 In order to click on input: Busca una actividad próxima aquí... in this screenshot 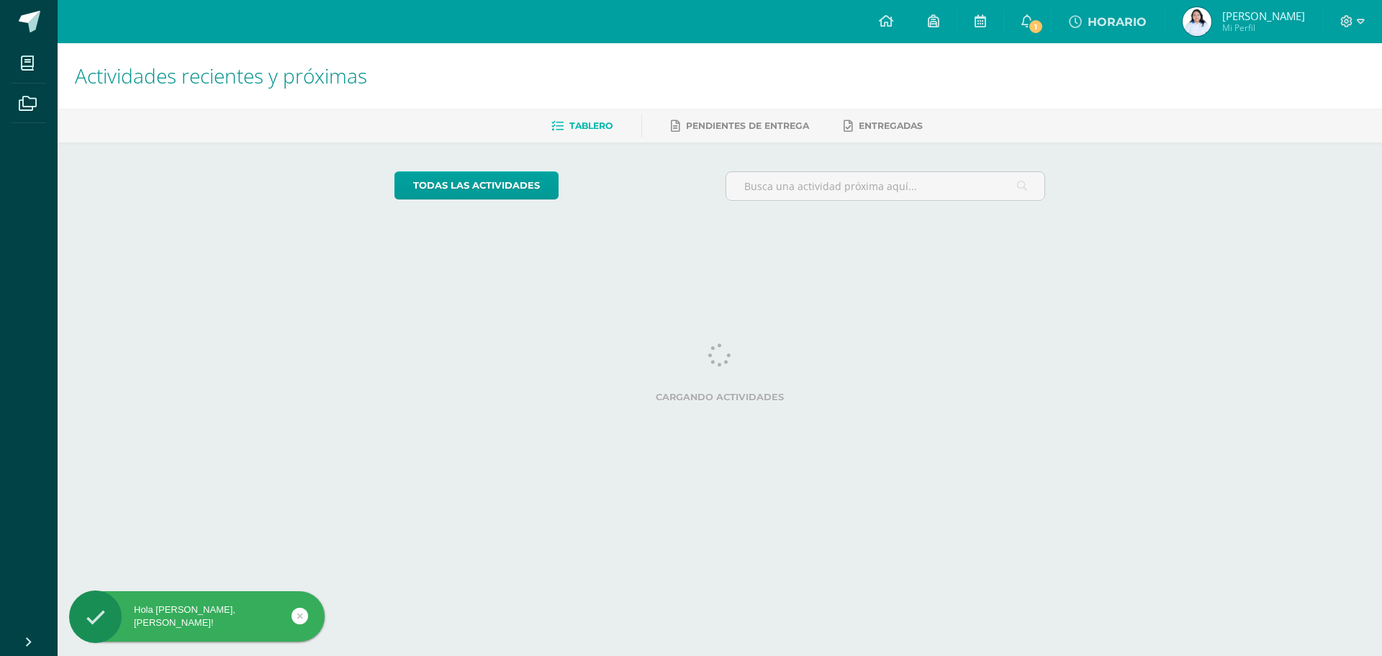, I will do `click(885, 186)`.